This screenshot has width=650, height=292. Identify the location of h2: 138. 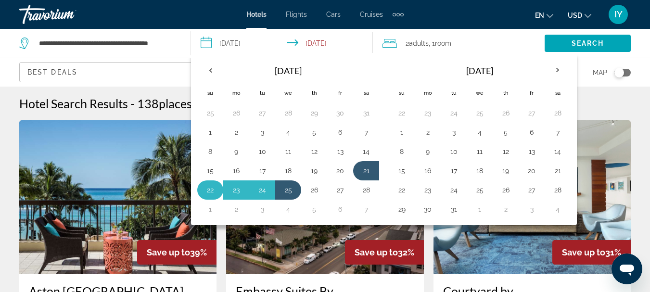
(214, 103).